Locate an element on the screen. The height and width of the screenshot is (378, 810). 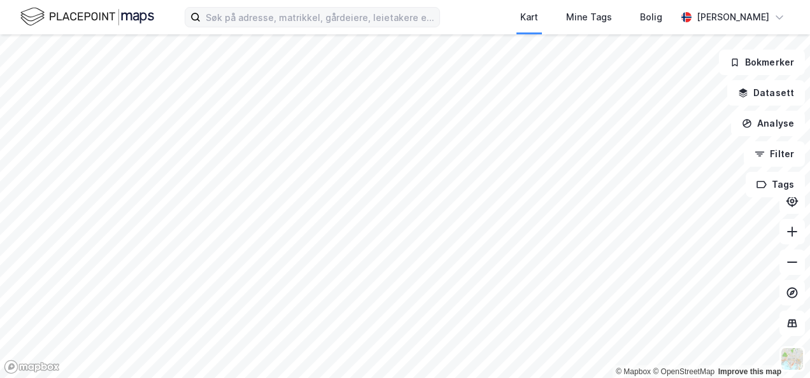
div: Kart is located at coordinates (529, 17).